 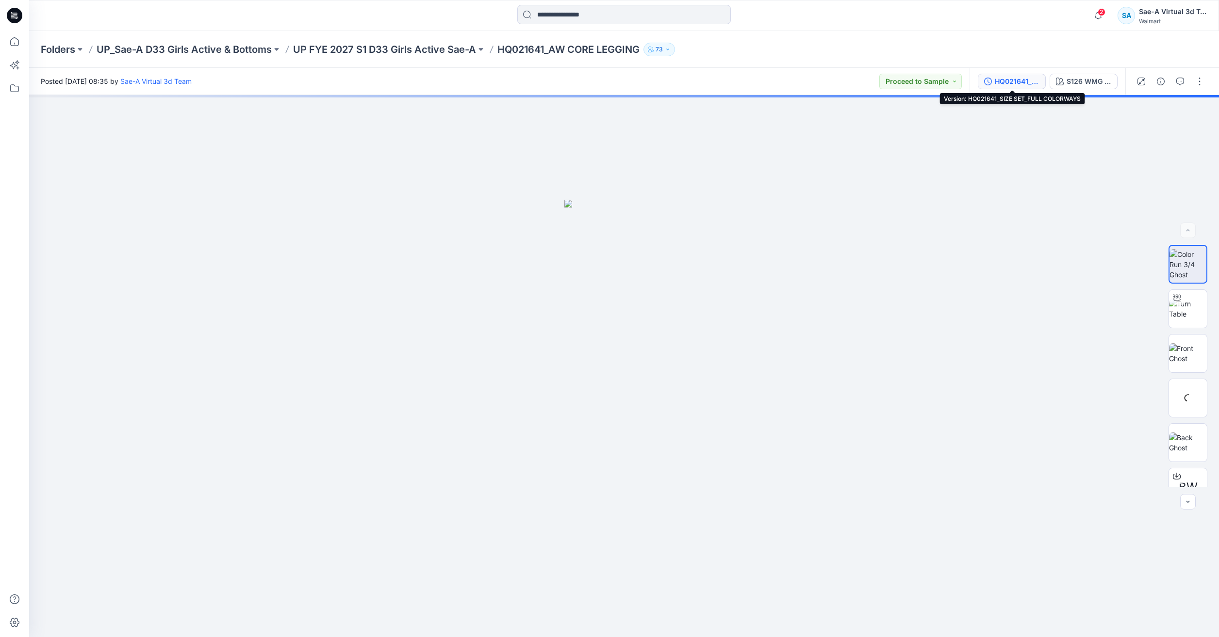 I want to click on div: S126 WMG WINDSWRIL PRINT_A, so click(x=1089, y=81).